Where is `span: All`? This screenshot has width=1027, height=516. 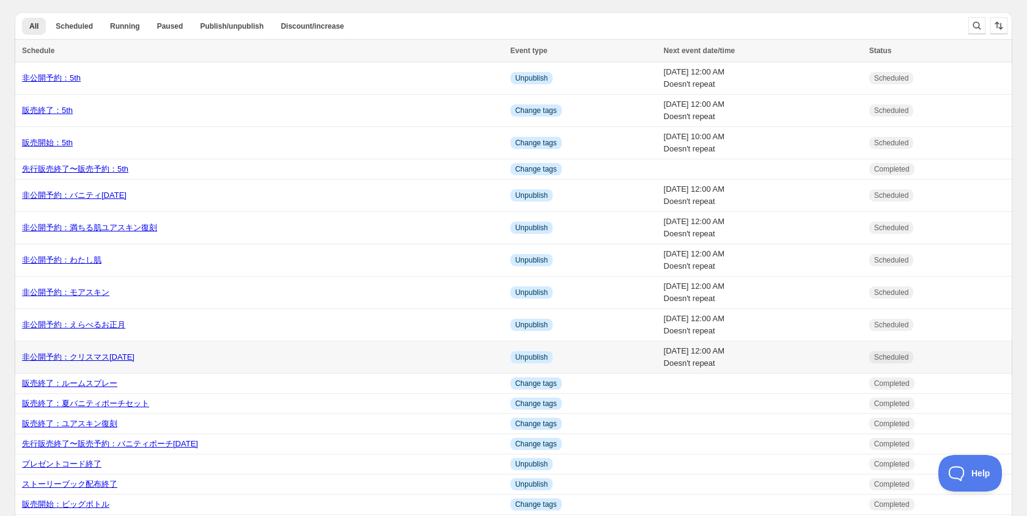
span: All is located at coordinates (34, 26).